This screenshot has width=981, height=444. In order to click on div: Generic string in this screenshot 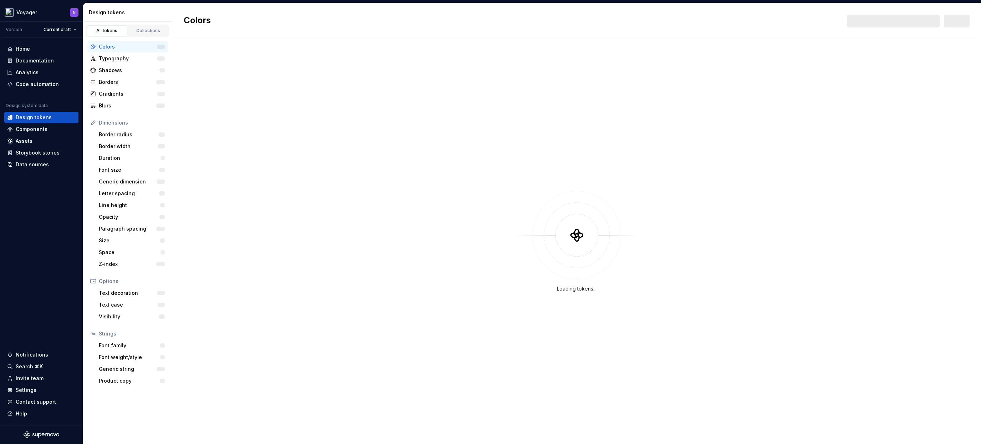, I will do `click(128, 369)`.